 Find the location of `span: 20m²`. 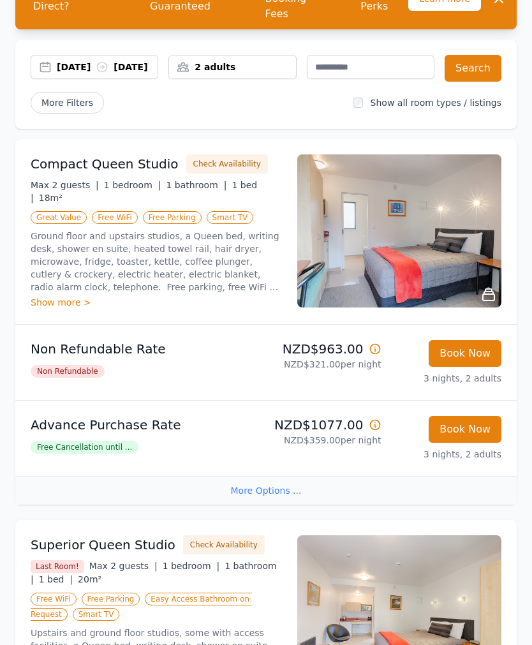

span: 20m² is located at coordinates (89, 580).